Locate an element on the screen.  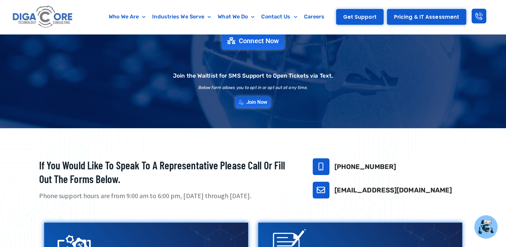
span: Get Support is located at coordinates (360, 17).